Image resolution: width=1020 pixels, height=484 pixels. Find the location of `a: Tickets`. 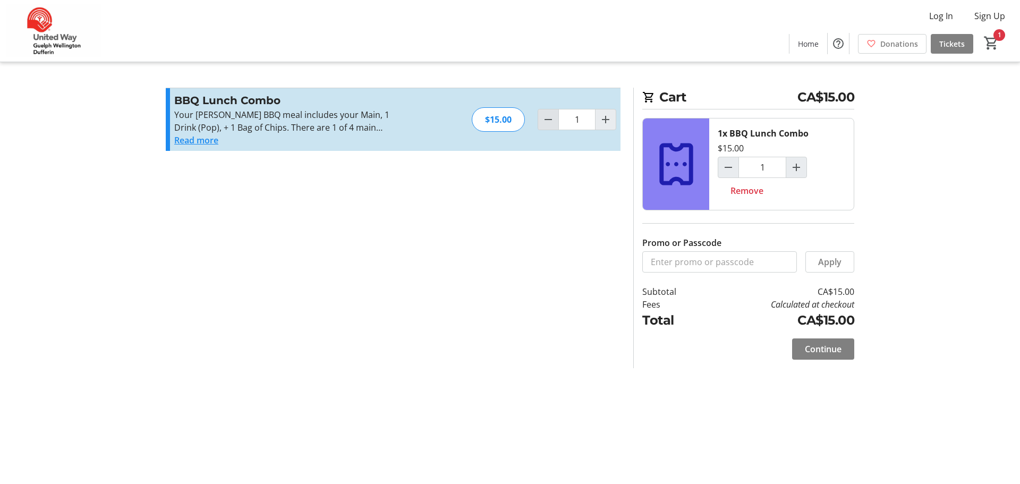

a: Tickets is located at coordinates (952, 44).